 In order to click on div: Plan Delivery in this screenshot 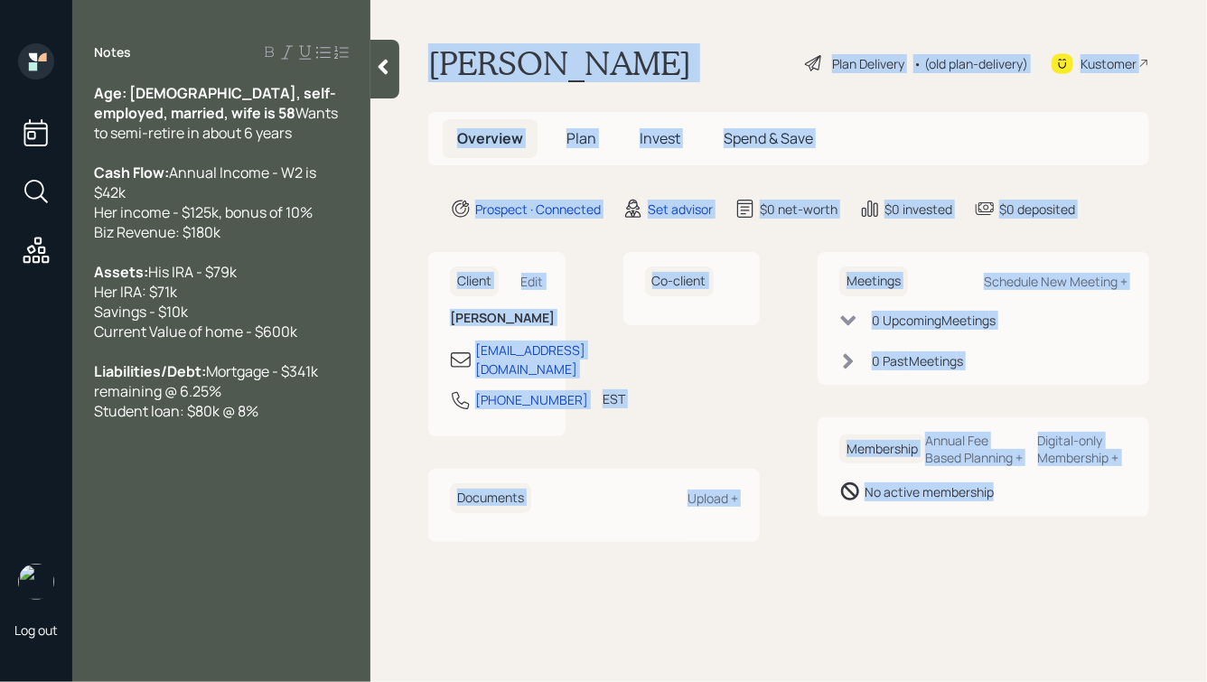, I will do `click(868, 63)`.